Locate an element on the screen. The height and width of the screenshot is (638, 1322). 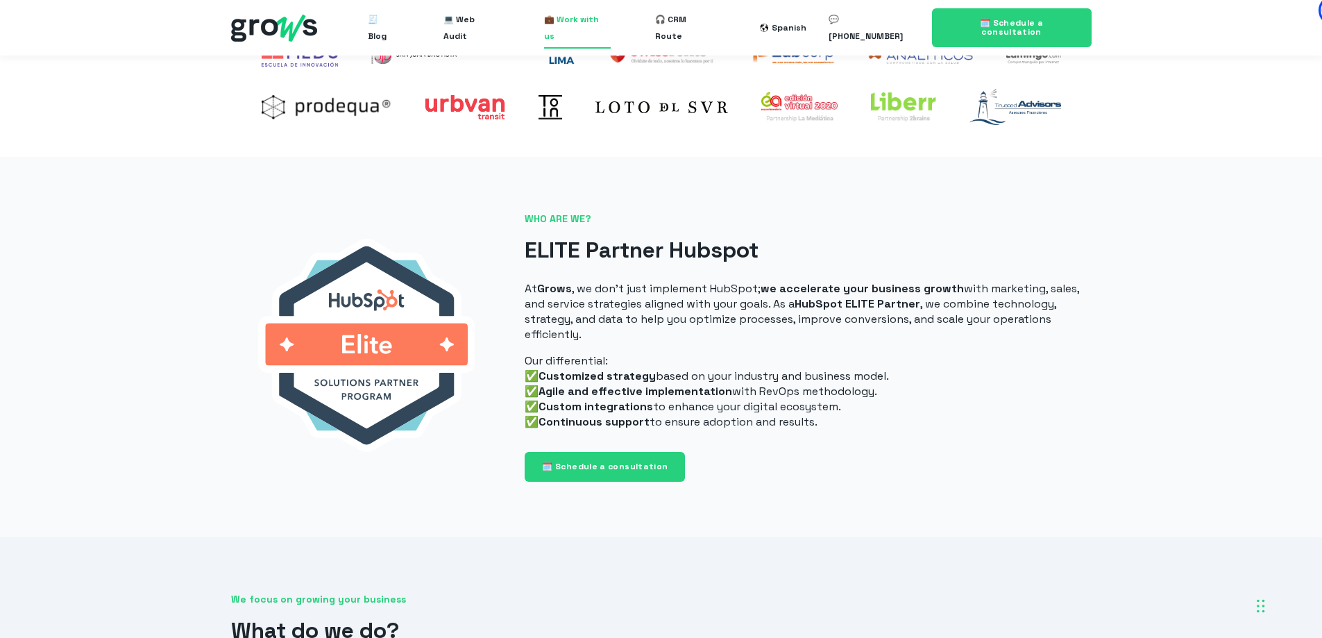
img: Toin is located at coordinates (550, 107).